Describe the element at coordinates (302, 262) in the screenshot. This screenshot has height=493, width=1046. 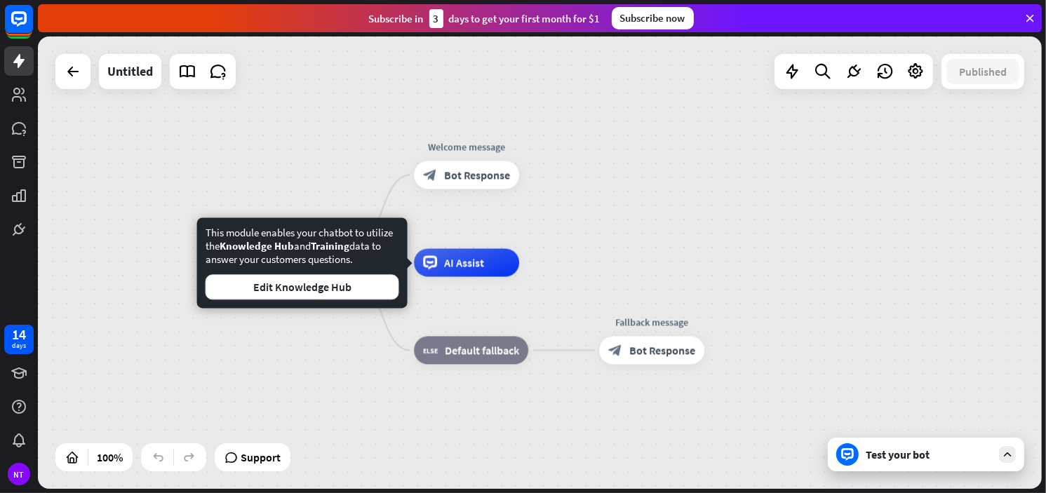
I see `div: This module enables your chatbot to utilize the and data to answer your customers questions.` at that location.